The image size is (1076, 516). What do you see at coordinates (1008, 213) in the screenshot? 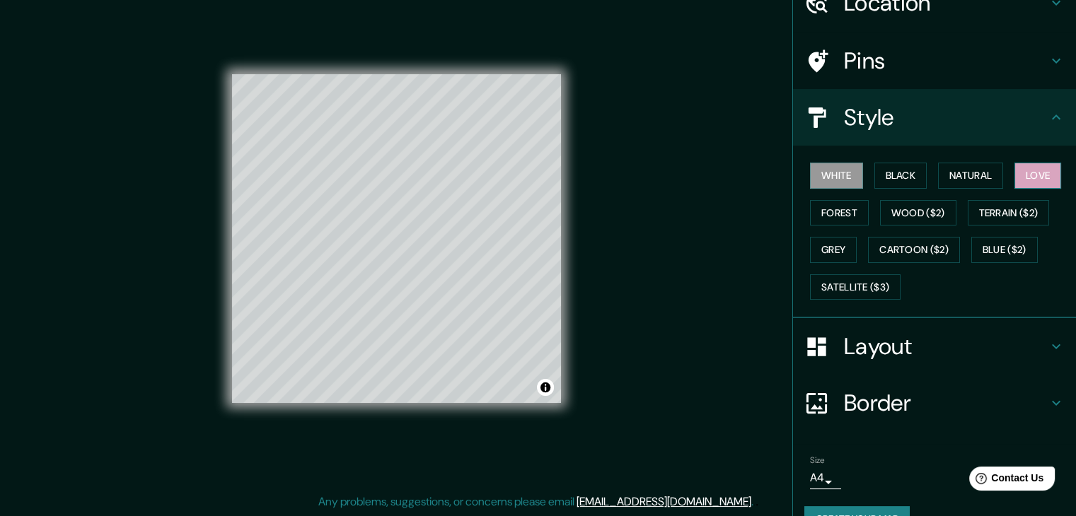
I see `button: Terrain ($2)` at bounding box center [1008, 213].